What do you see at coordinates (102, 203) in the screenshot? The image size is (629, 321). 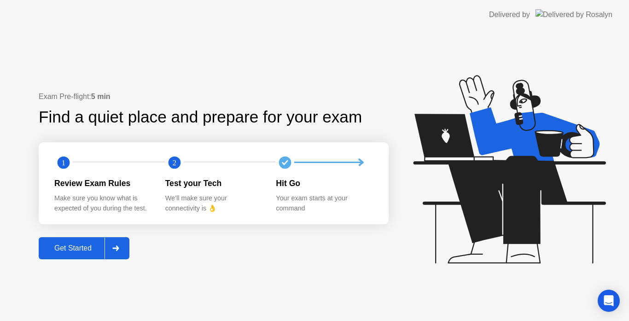 I see `div: Make sure you know what is expected of you during the test.` at bounding box center [102, 203].